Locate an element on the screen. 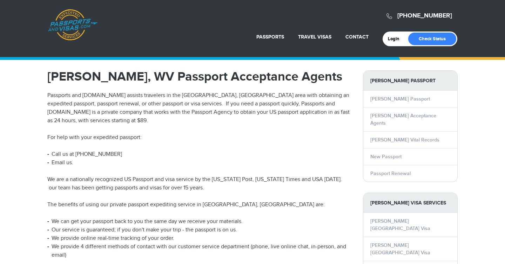 This screenshot has height=264, width=505. a: New Passport is located at coordinates (385, 157).